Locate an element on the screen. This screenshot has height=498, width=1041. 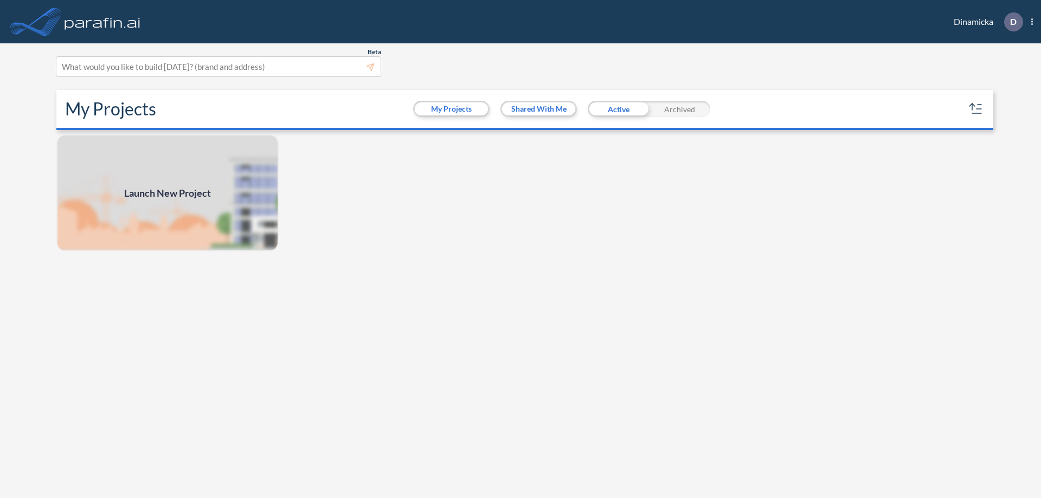
div: Archived is located at coordinates (680, 109).